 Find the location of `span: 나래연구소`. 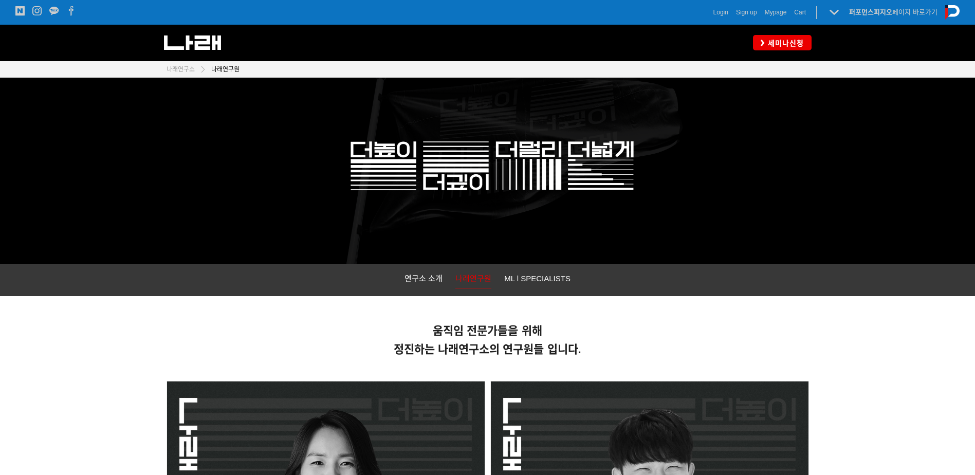

span: 나래연구소 is located at coordinates (180, 69).